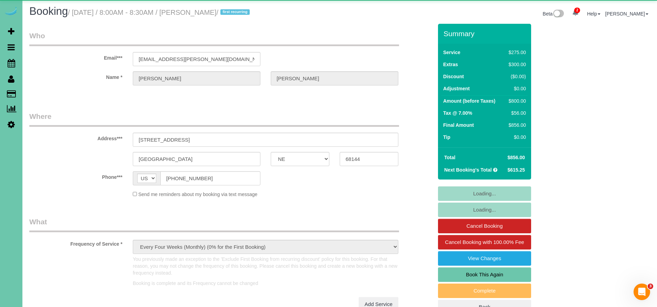  What do you see at coordinates (469, 101) in the screenshot?
I see `label: Amount (before Taxes)` at bounding box center [469, 101].